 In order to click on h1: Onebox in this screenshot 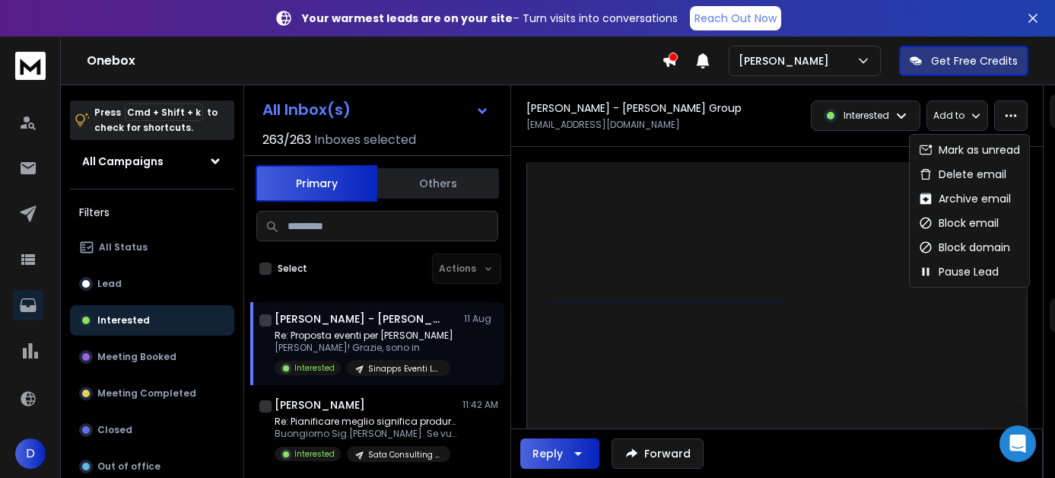, I will do `click(374, 61)`.